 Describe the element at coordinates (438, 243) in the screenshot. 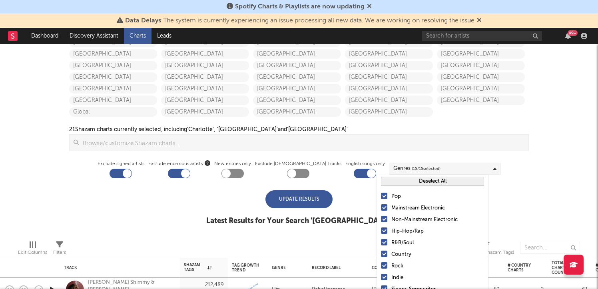

I see `div: R&B/Soul` at that location.